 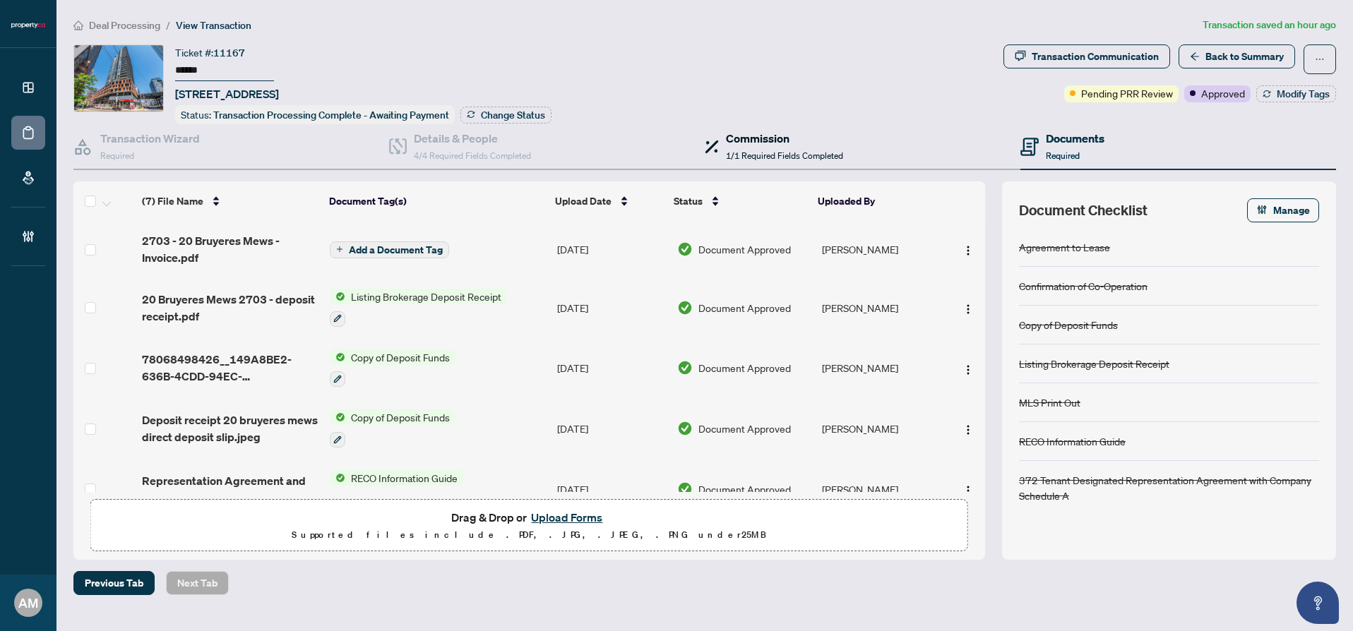 I want to click on span: Listing Brokerage Deposit Receipt, so click(x=426, y=297).